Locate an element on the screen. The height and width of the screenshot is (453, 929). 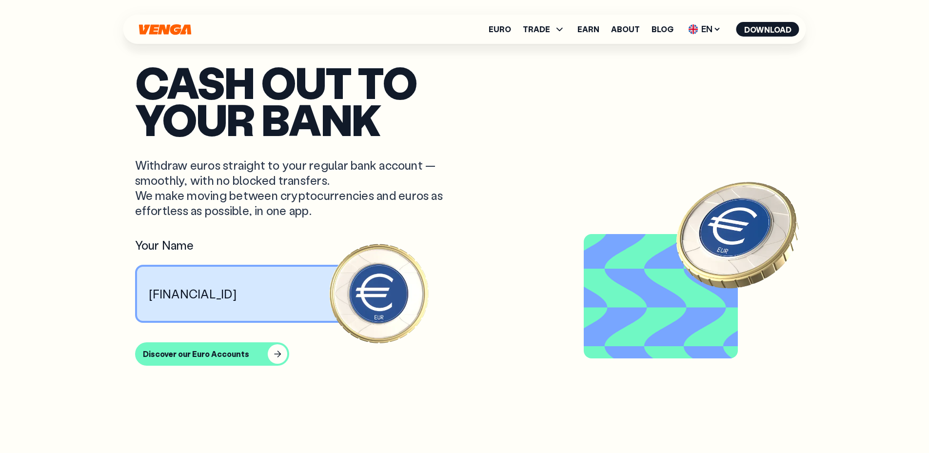
a: About is located at coordinates (625, 29).